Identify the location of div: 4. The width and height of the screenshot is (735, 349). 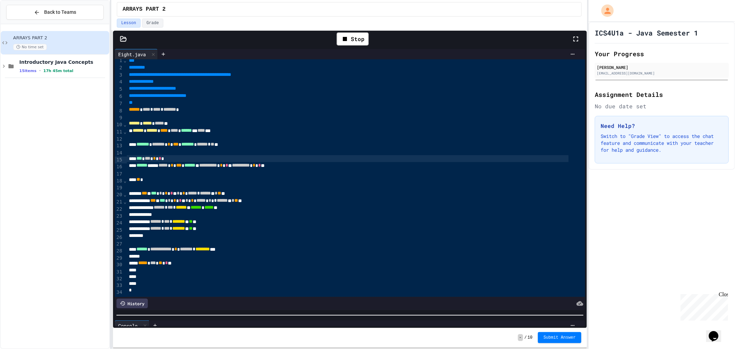
(119, 82).